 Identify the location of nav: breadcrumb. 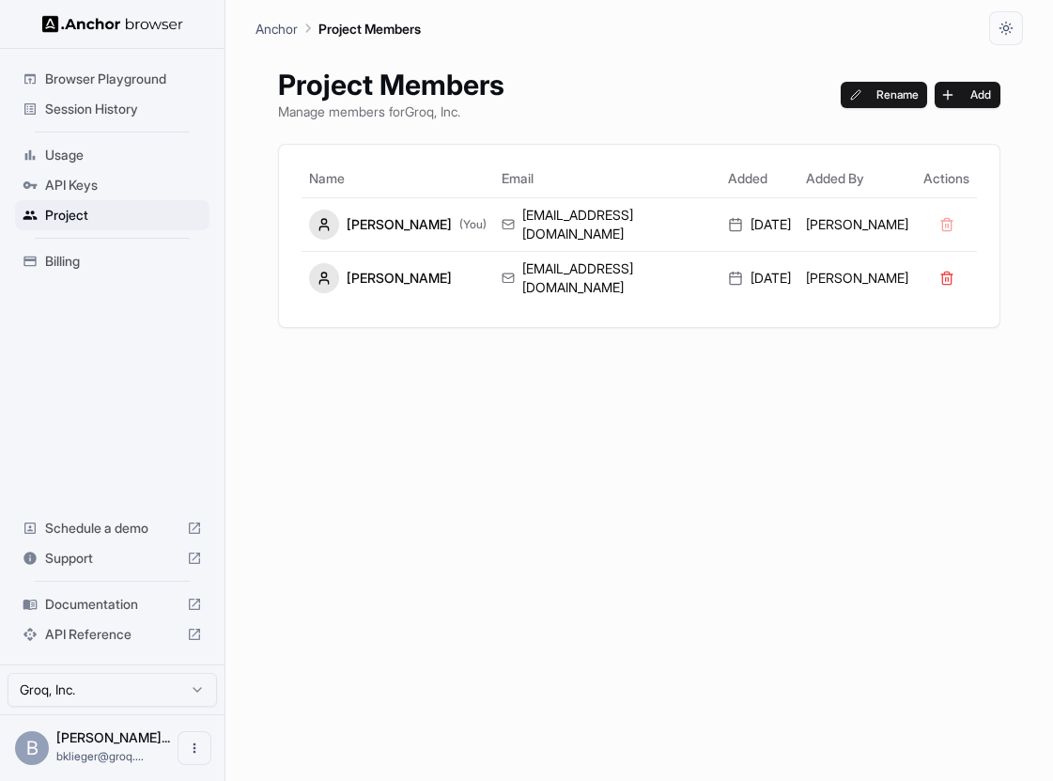
(338, 28).